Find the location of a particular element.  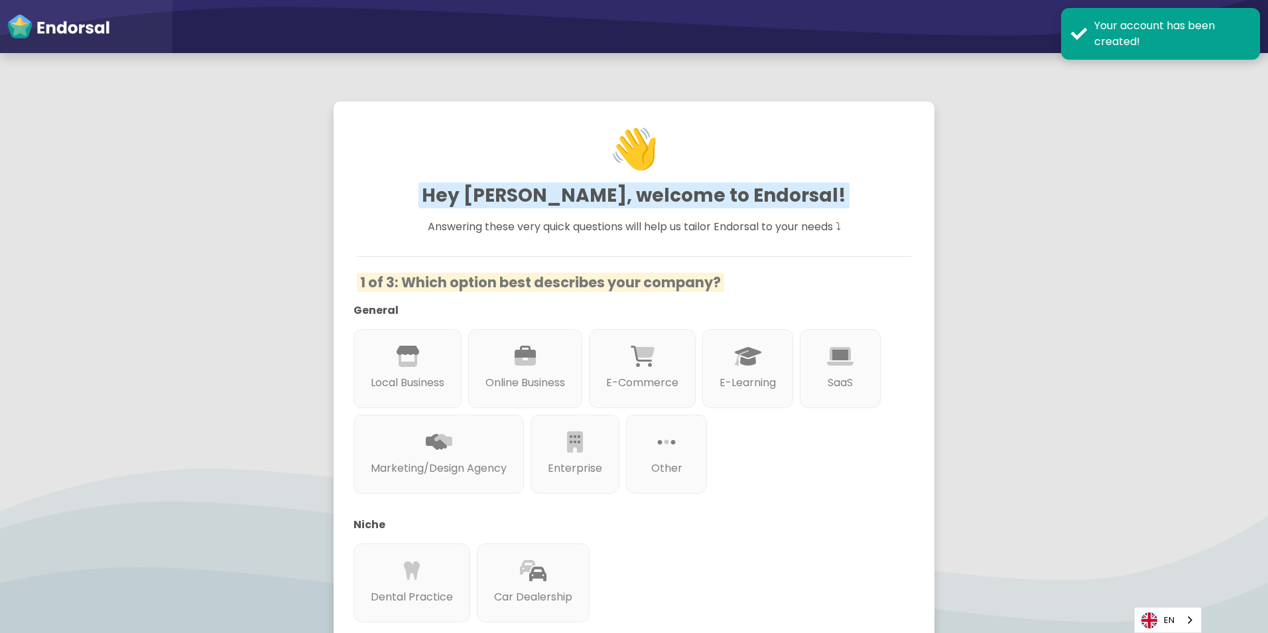

p: Local Business is located at coordinates (407, 383).